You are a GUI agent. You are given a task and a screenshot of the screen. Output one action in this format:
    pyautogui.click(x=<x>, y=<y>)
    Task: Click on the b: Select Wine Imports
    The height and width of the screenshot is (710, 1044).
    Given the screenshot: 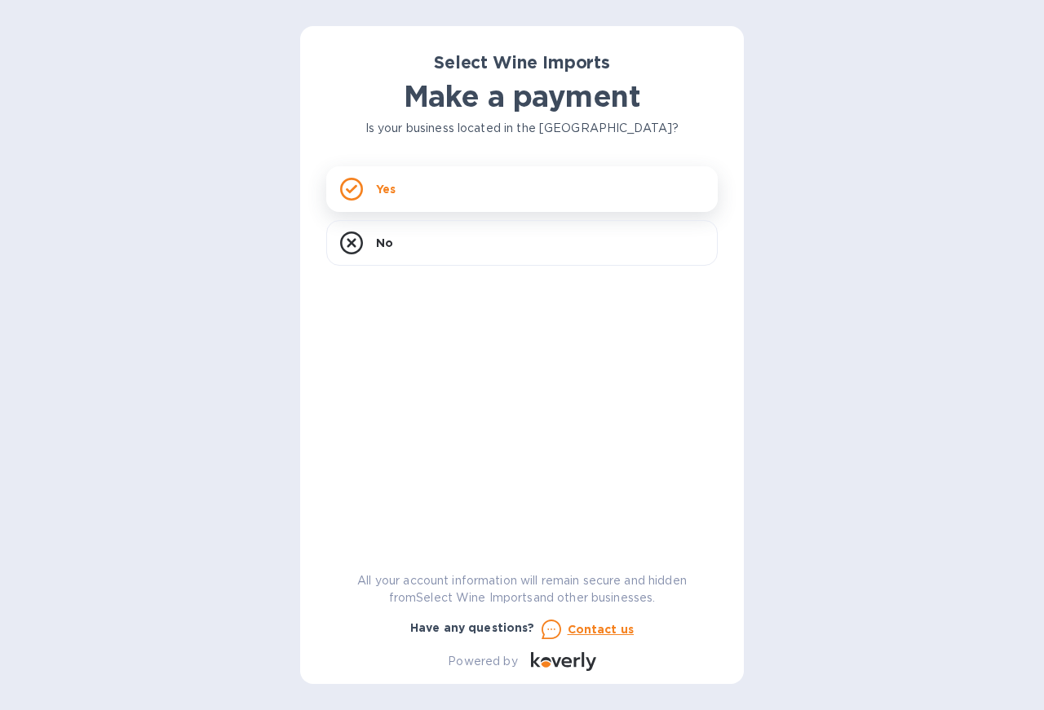 What is the action you would take?
    pyautogui.click(x=522, y=62)
    